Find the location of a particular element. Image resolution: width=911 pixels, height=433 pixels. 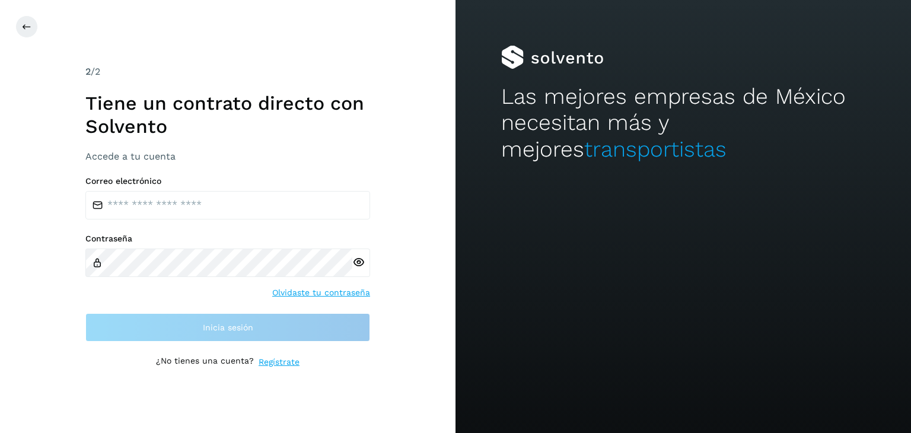

a: Olvidaste tu contraseña is located at coordinates (321, 292).